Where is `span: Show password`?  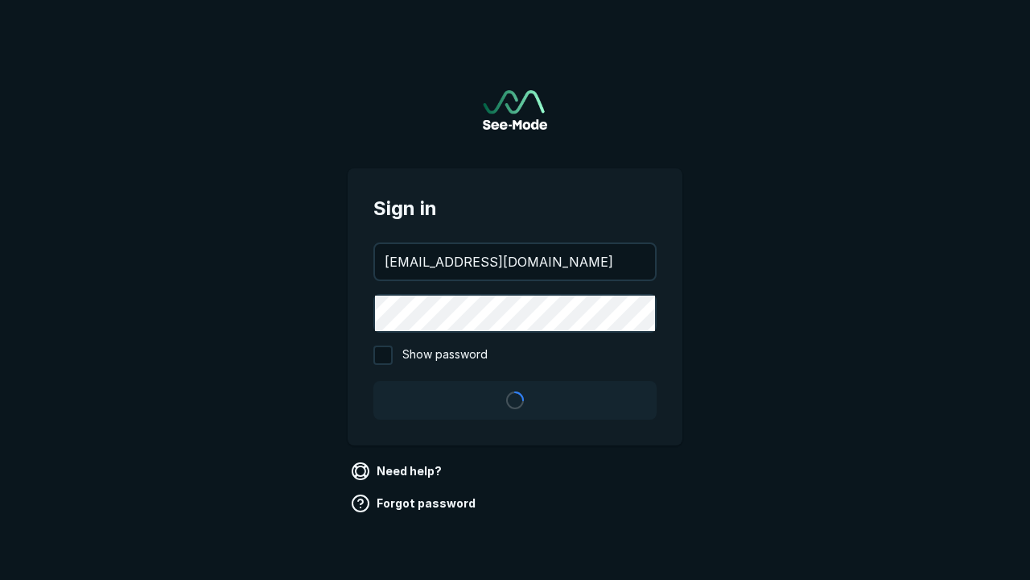 span: Show password is located at coordinates (445, 355).